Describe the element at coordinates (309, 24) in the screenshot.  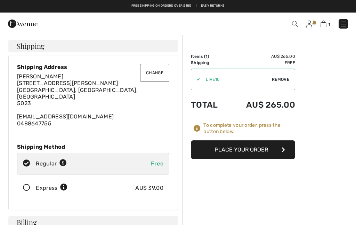
I see `img: My Info` at that location.